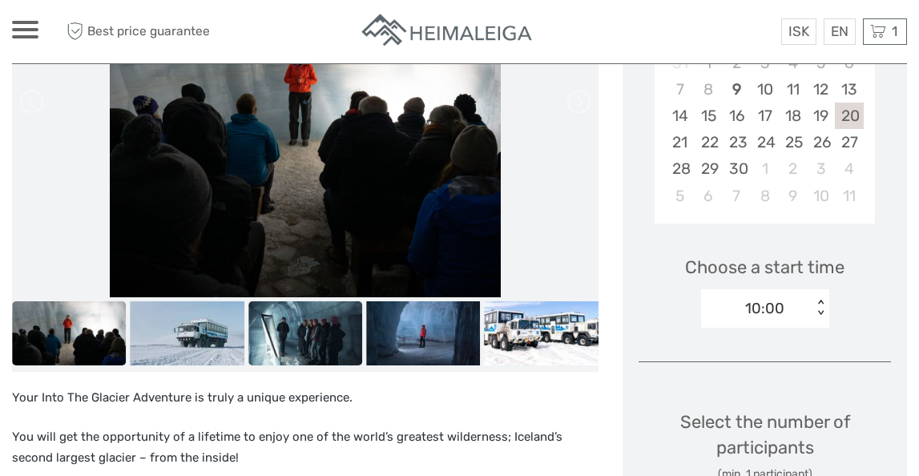 The width and height of the screenshot is (919, 476). Describe the element at coordinates (793, 168) in the screenshot. I see `div: Choose Thursday, October 2nd, 2025` at that location.